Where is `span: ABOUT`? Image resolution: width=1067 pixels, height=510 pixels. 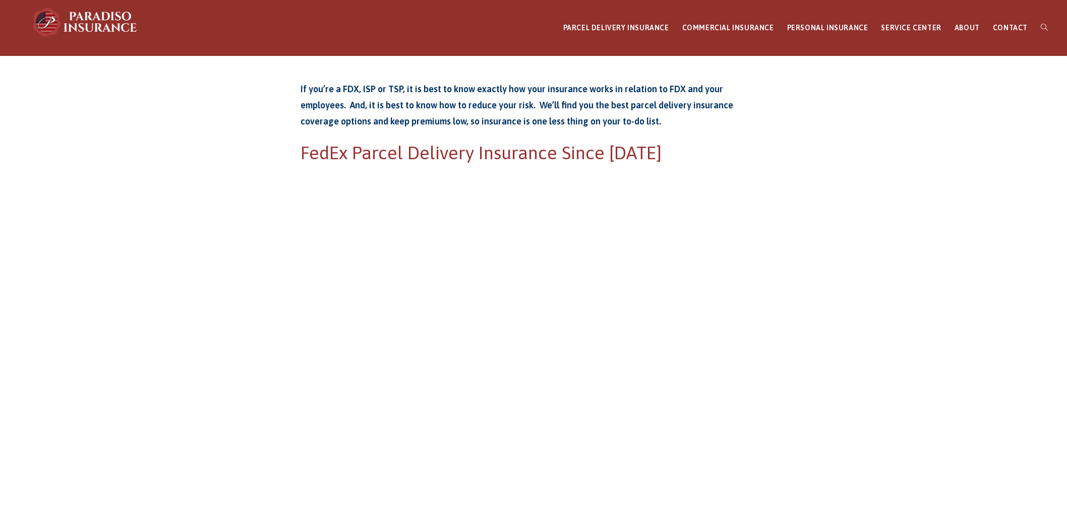
span: ABOUT is located at coordinates (967, 28).